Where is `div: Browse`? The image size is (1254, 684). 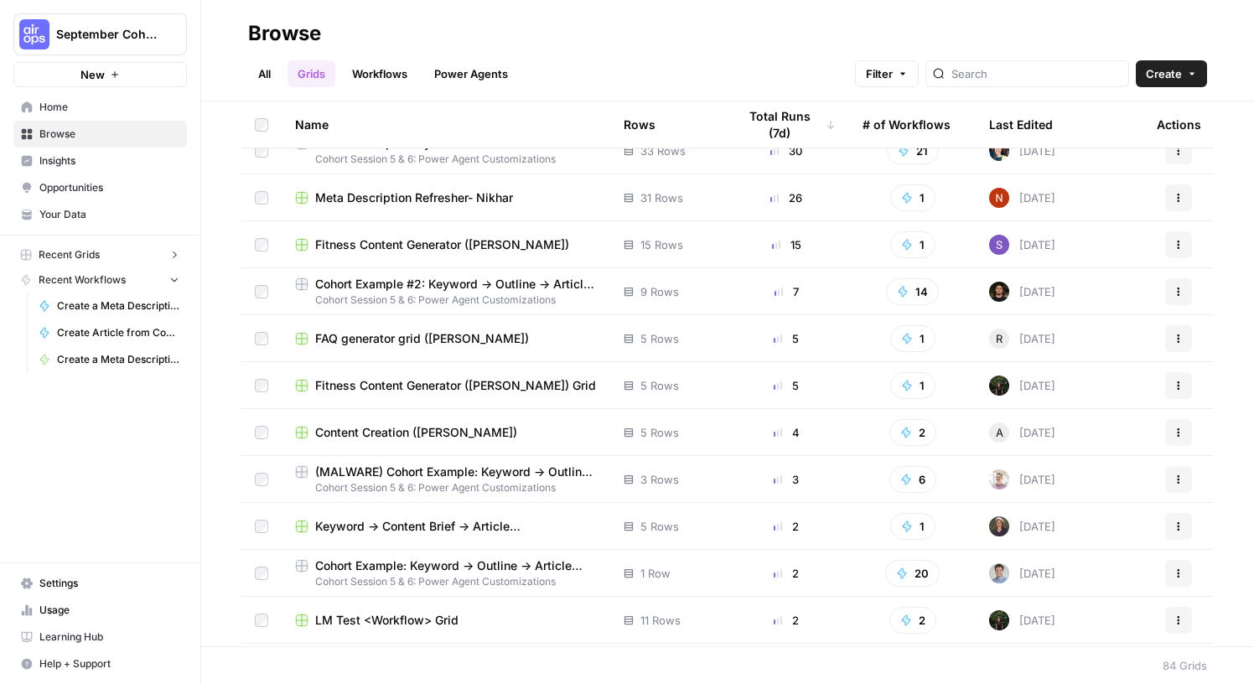
div: Browse is located at coordinates (284, 34).